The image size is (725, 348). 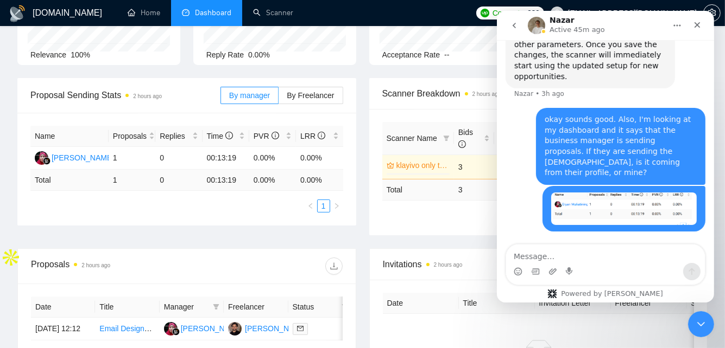 What do you see at coordinates (225, 55) in the screenshot?
I see `span: Reply Rate` at bounding box center [225, 55].